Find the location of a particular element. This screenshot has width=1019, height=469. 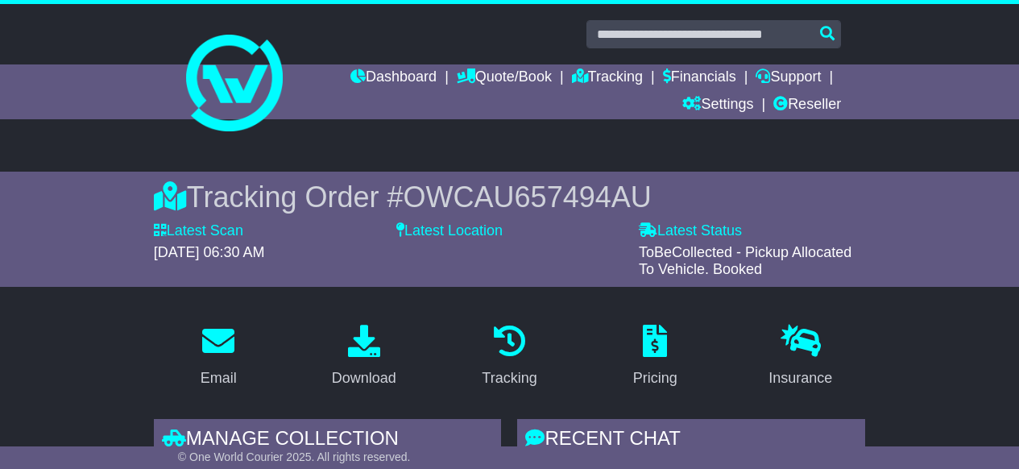

span: ToBeCollected - Pickup Allocated To Vehicle. Booked is located at coordinates (745, 261).